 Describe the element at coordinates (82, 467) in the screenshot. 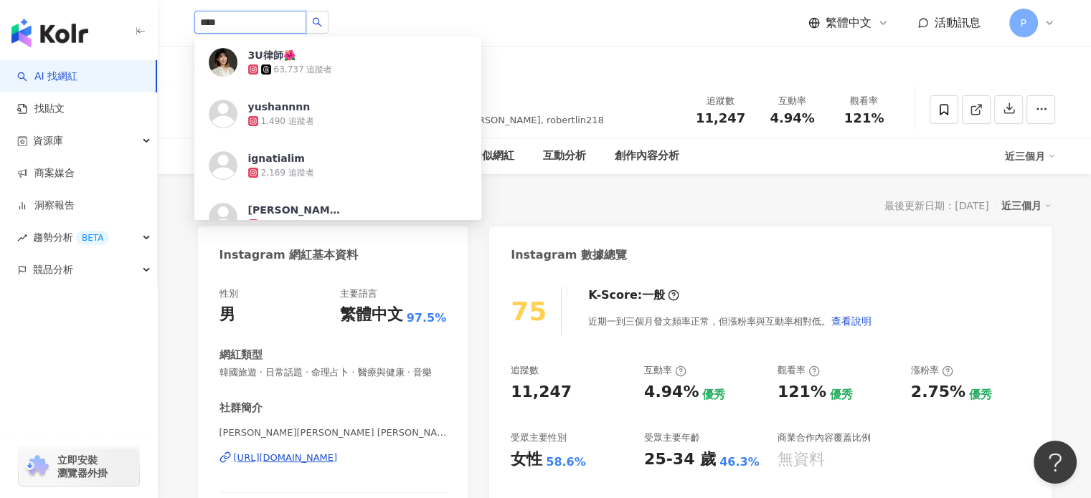

I see `span: 立即安裝 瀏覽器外掛` at that location.